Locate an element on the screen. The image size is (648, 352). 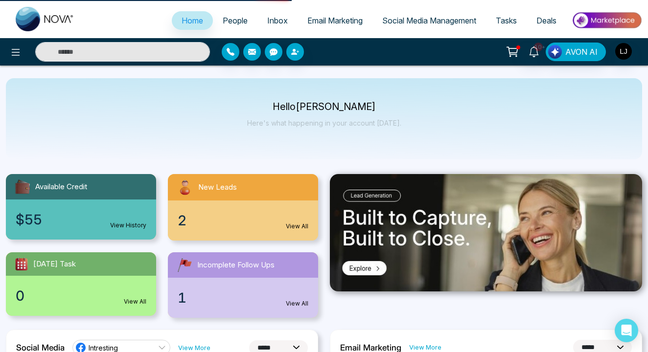
span: Available Credit is located at coordinates (61, 187).